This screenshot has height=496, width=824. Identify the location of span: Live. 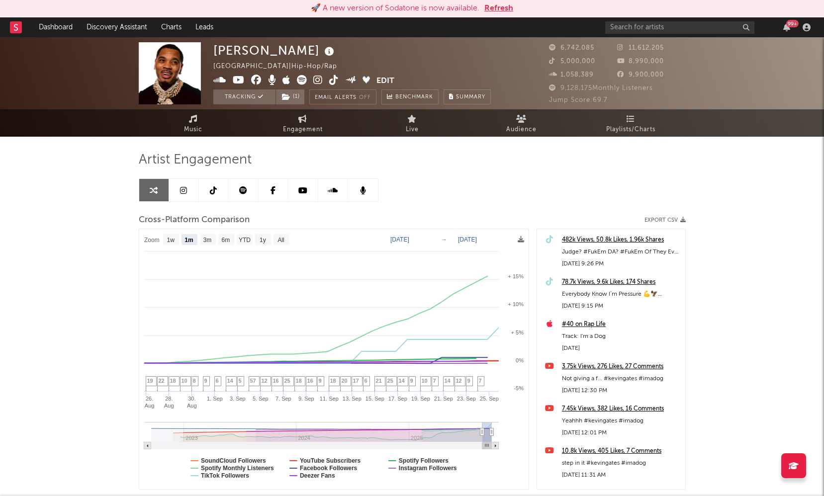
(412, 130).